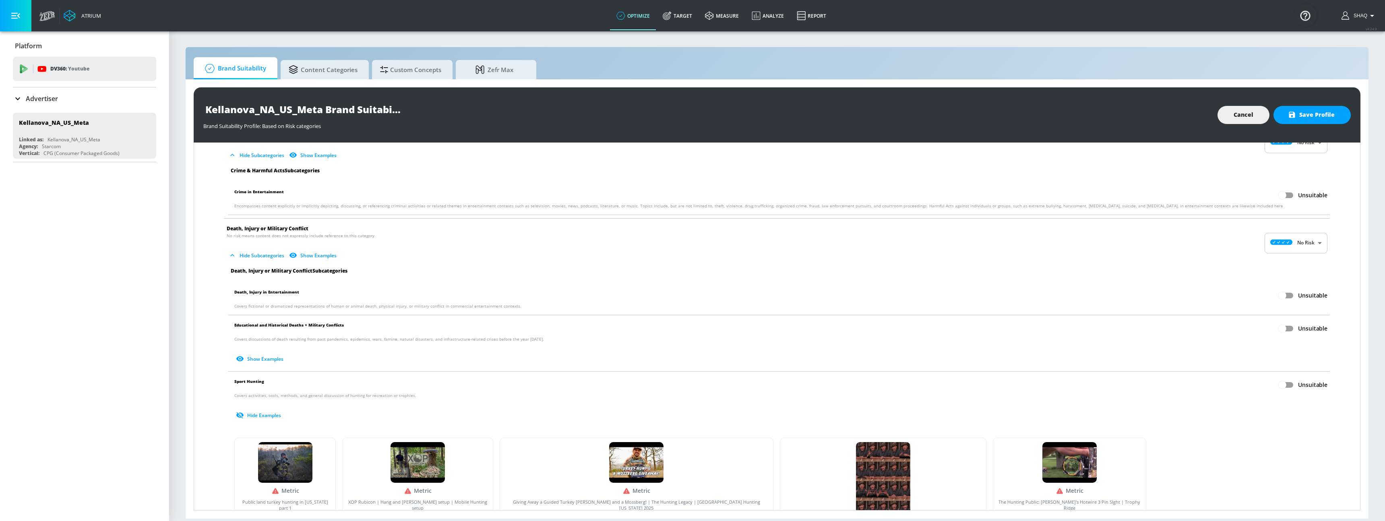 The height and width of the screenshot is (521, 1385). What do you see at coordinates (267, 228) in the screenshot?
I see `span: Death, Injury or Military Conflict` at bounding box center [267, 228].